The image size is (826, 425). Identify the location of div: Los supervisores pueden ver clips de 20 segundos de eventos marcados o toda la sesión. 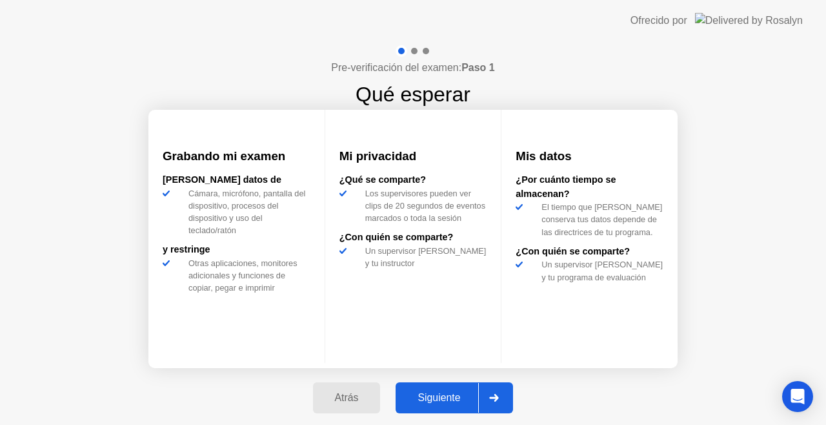
(424, 206).